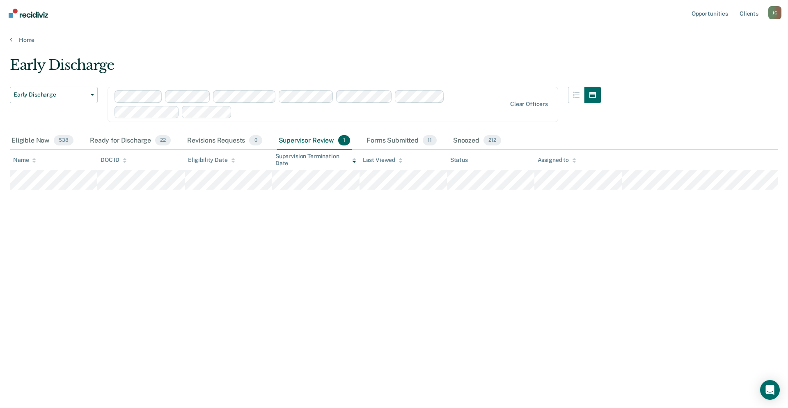  Describe the element at coordinates (25, 160) in the screenshot. I see `div: Name` at that location.